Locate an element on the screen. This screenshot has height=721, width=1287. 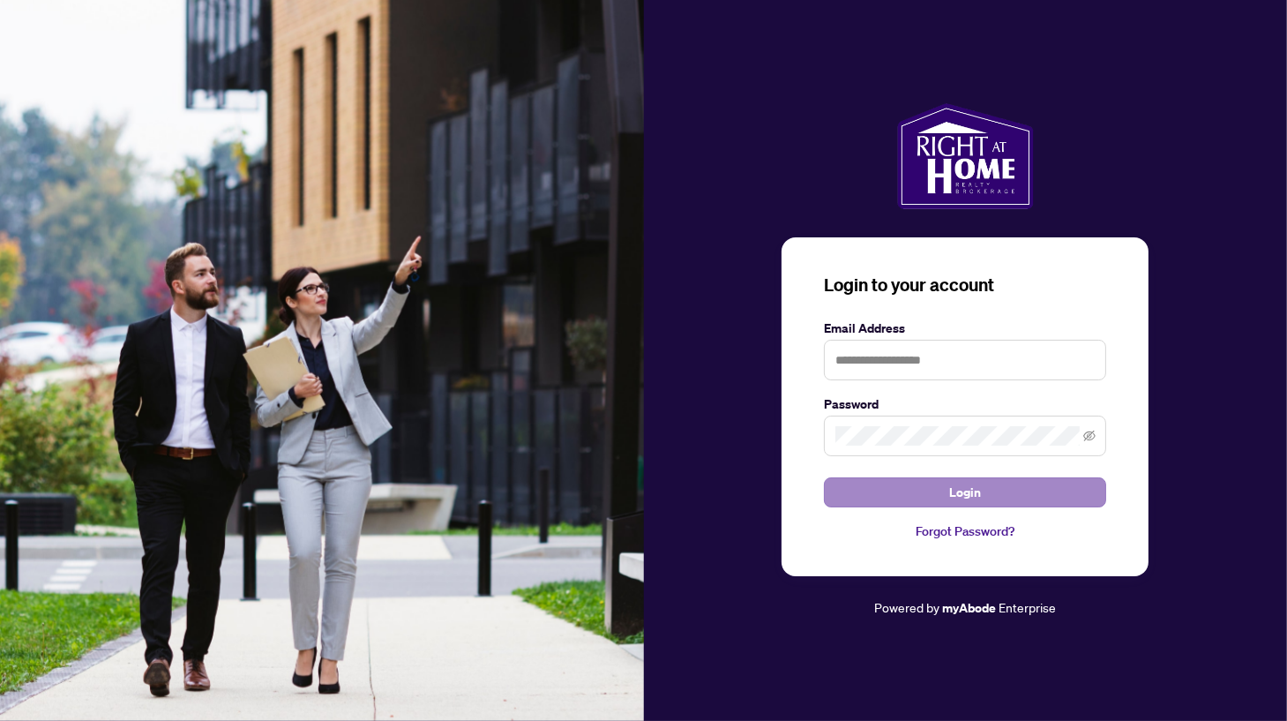
span: Enterprise is located at coordinates (1027, 607).